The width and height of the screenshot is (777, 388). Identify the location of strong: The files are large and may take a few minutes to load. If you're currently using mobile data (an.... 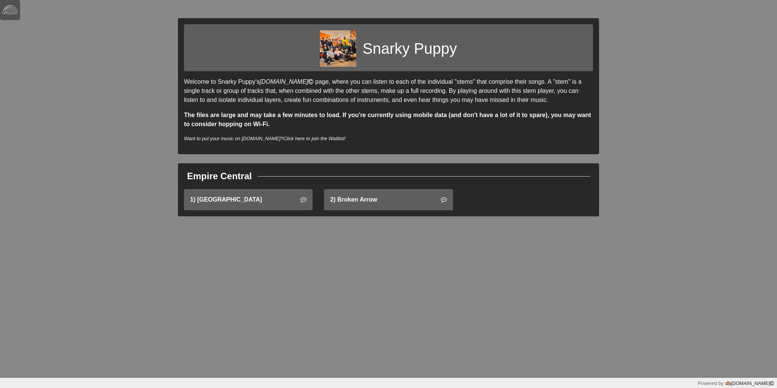
(387, 119).